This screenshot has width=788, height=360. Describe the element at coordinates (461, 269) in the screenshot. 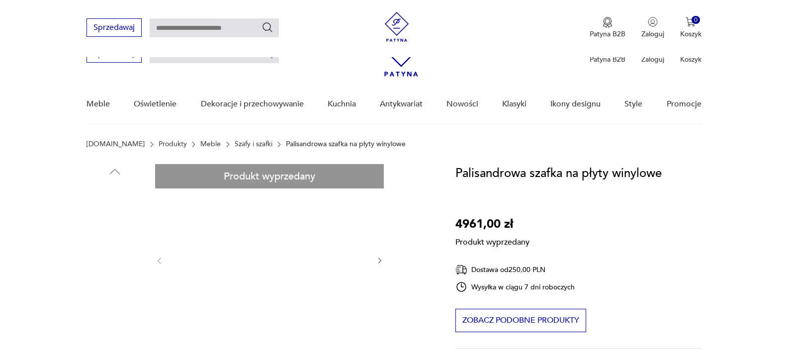

I see `img: Ikona dostawy` at that location.